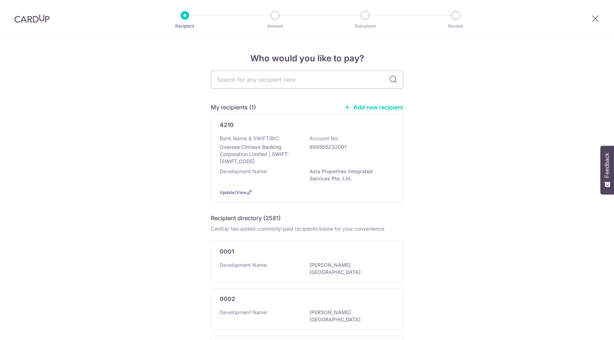 The width and height of the screenshot is (614, 340). I want to click on input: Search for any recipient here, so click(307, 80).